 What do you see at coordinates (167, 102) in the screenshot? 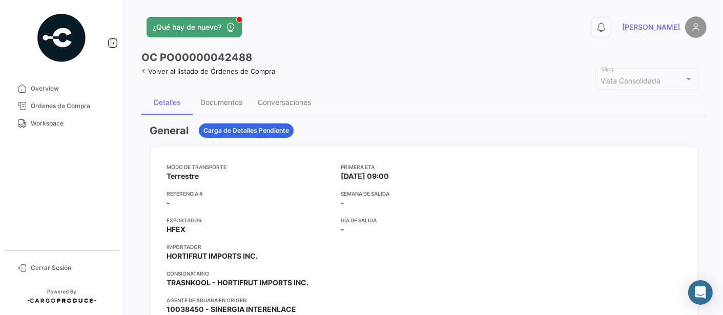
I see `div: Detalles` at bounding box center [167, 102].